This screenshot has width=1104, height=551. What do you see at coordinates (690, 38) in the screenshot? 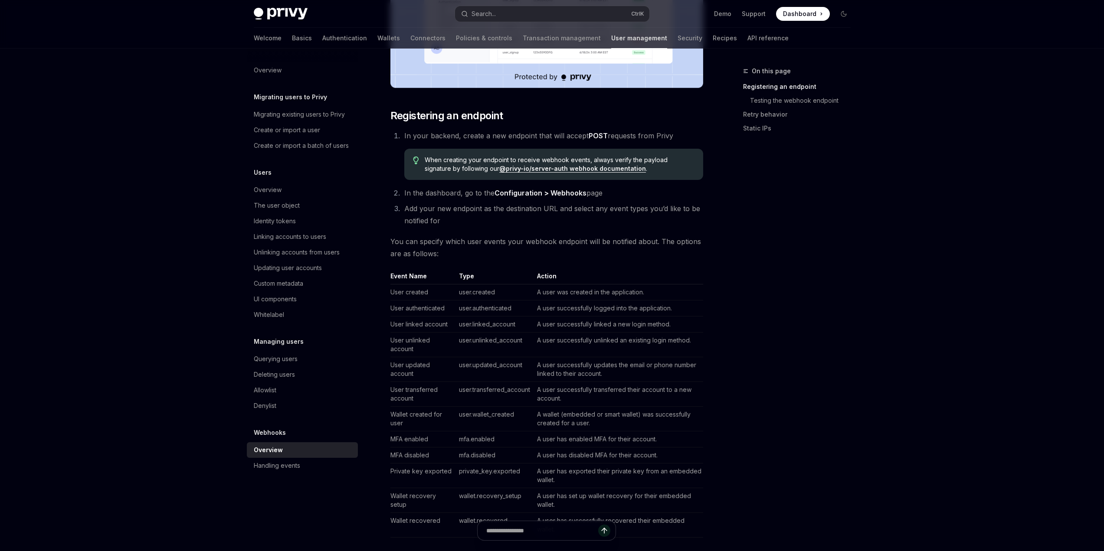
I see `a: Security` at bounding box center [690, 38].